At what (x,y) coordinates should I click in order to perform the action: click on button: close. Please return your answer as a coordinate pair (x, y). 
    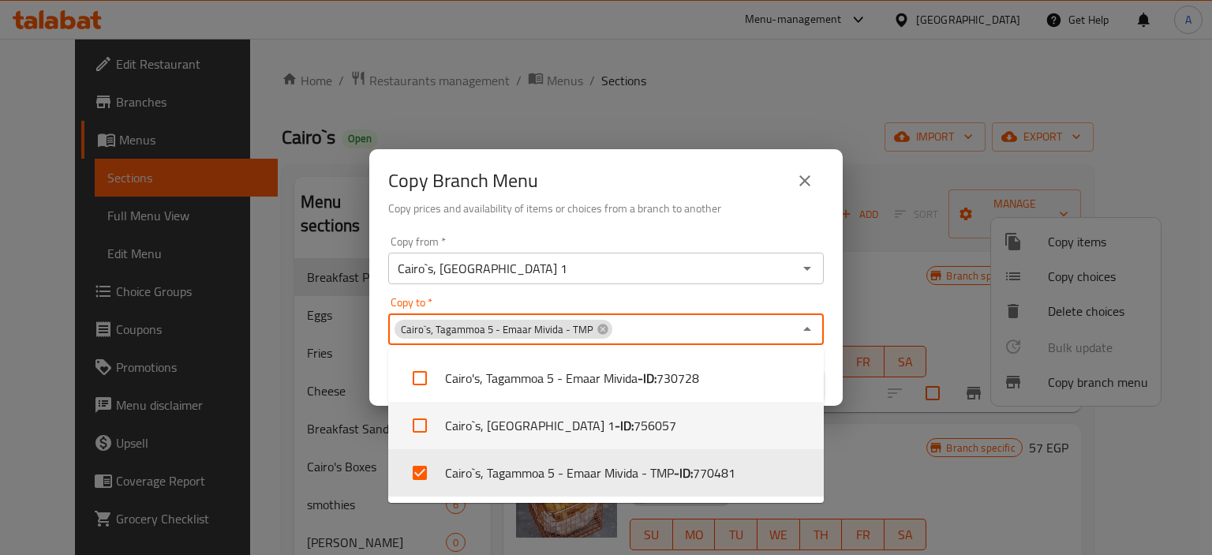
    Looking at the image, I should click on (805, 181).